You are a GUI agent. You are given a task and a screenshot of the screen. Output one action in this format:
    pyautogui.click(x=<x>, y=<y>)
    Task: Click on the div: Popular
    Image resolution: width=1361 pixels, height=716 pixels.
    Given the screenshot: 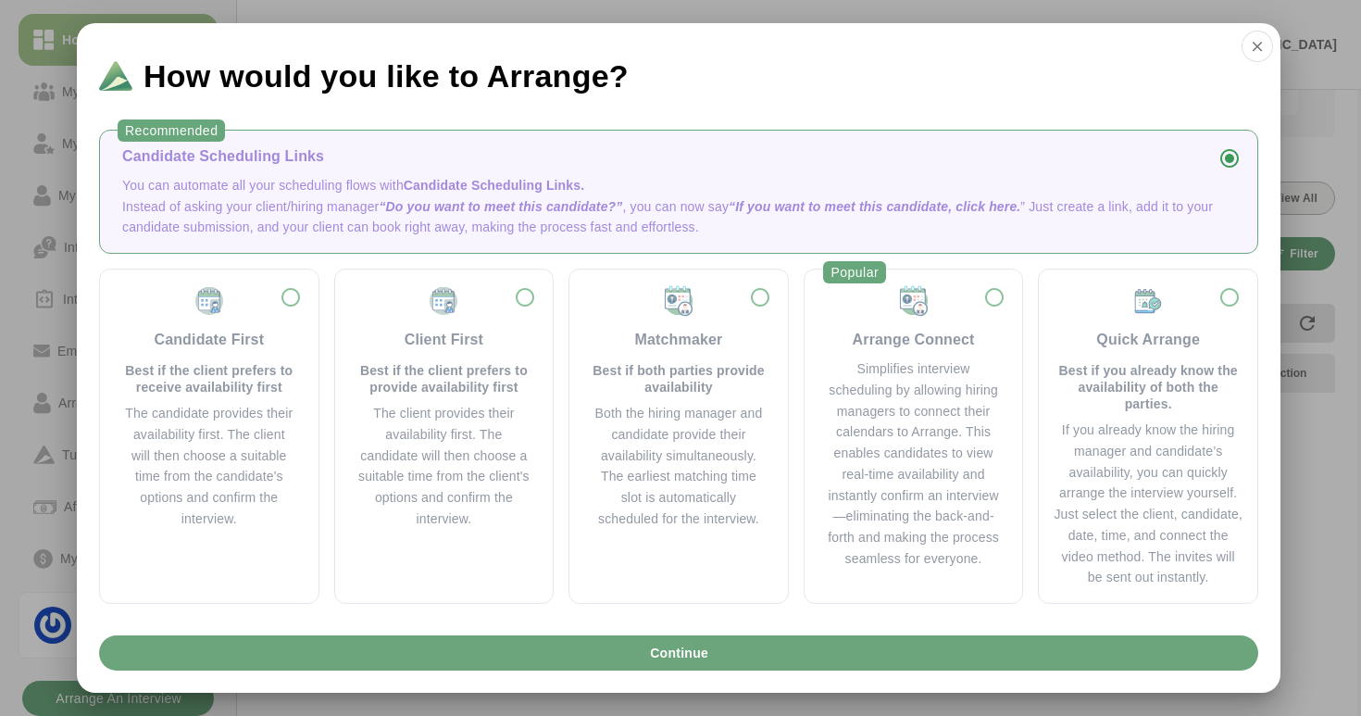 What is the action you would take?
    pyautogui.click(x=855, y=272)
    